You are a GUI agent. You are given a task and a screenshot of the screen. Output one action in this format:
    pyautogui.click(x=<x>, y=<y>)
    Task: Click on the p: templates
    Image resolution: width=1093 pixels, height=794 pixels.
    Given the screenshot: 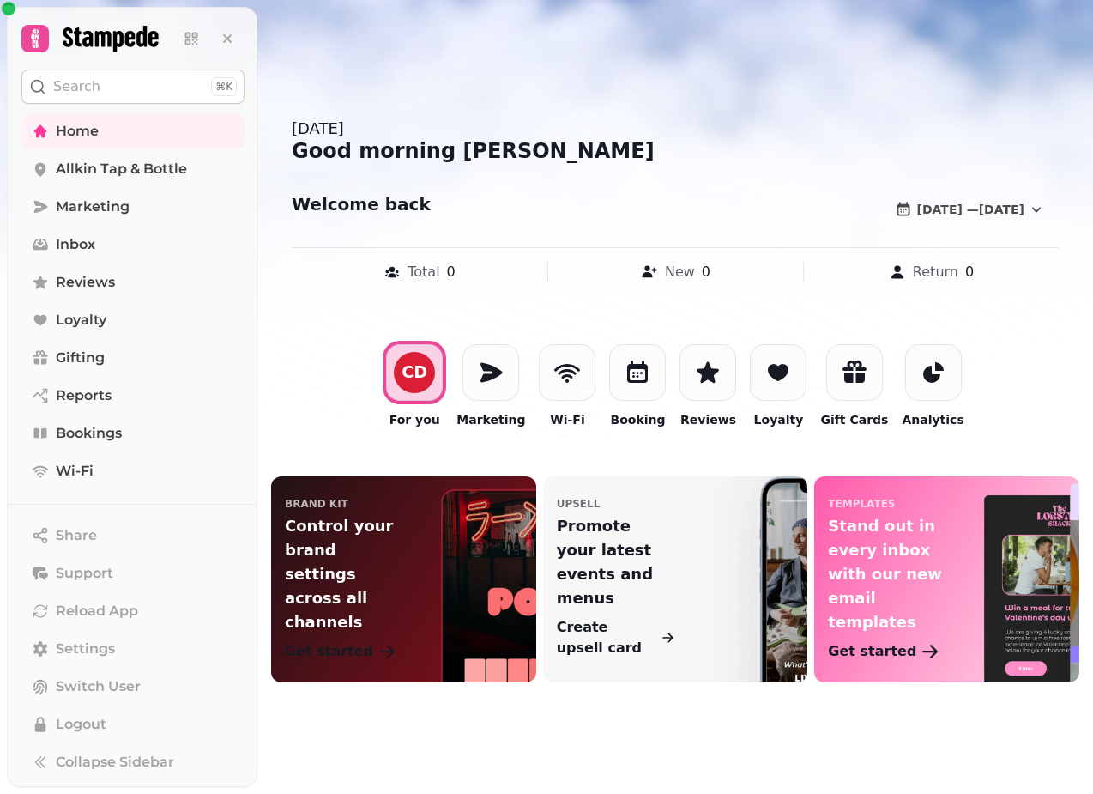 What is the action you would take?
    pyautogui.click(x=861, y=504)
    